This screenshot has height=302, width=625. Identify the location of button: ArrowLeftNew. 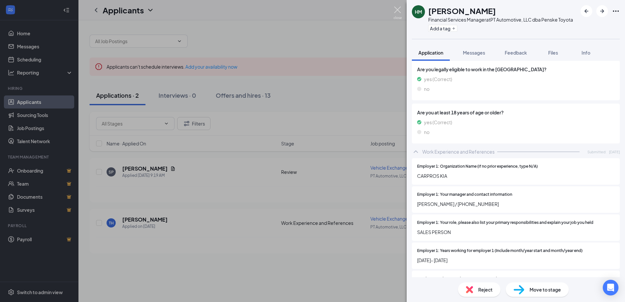
(587, 11).